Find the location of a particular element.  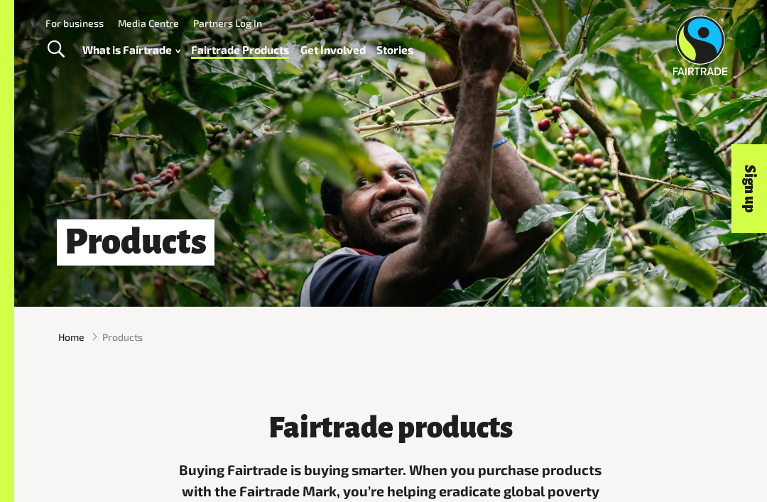

a: For business is located at coordinates (75, 23).